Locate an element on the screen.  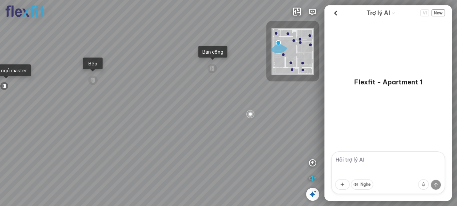
span: VI is located at coordinates (425, 13).